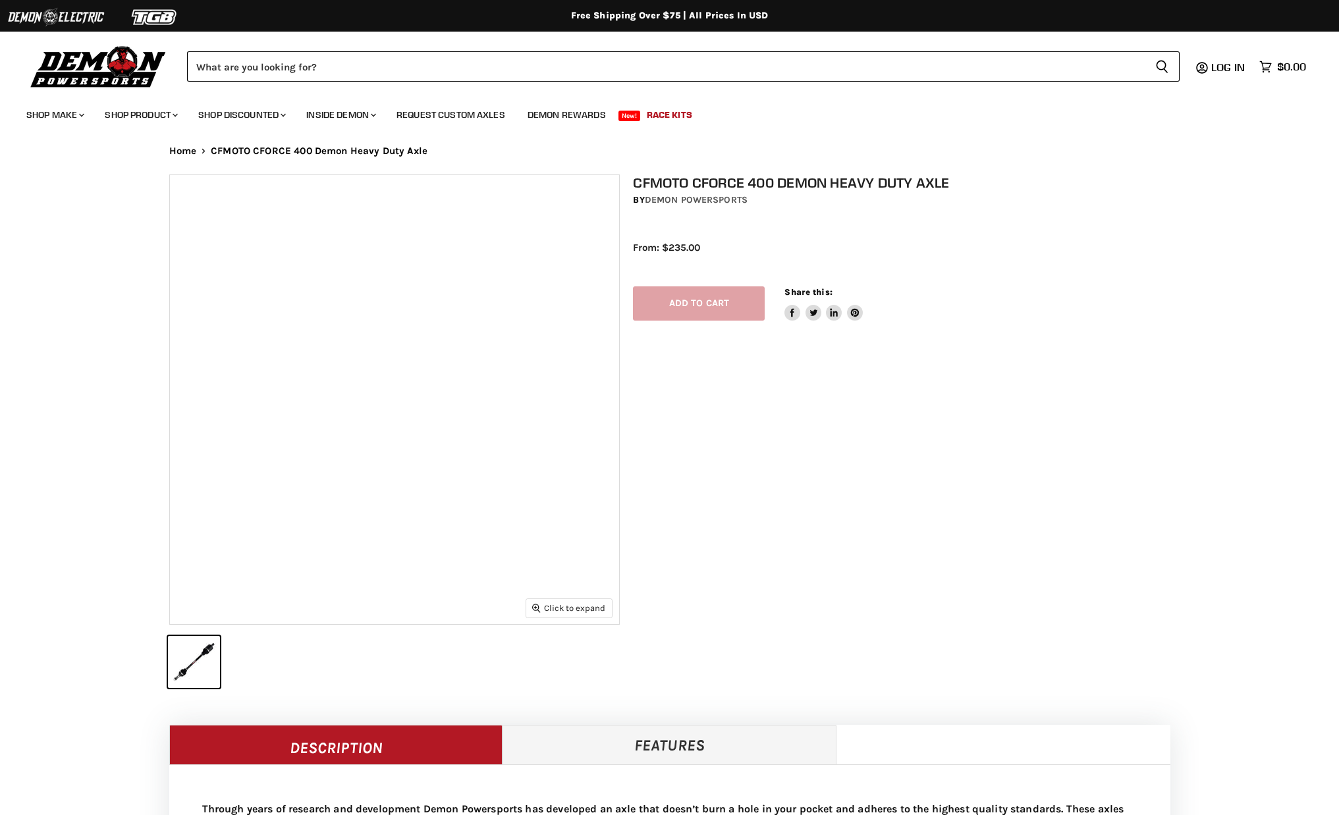 This screenshot has height=815, width=1339. What do you see at coordinates (183, 151) in the screenshot?
I see `a: Home` at bounding box center [183, 151].